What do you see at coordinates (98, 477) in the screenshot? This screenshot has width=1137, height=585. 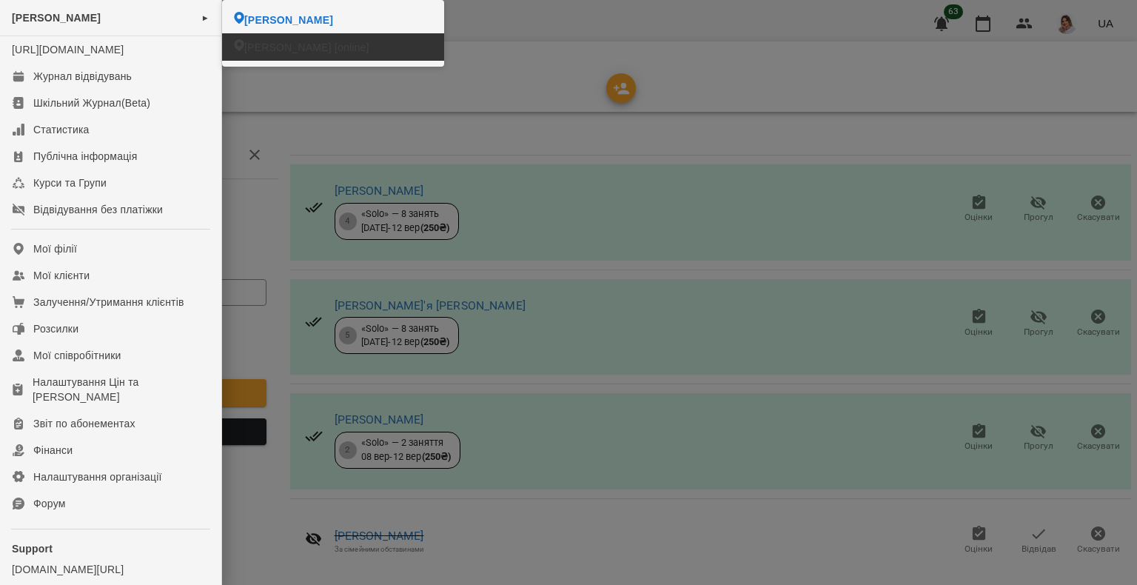 I see `div: Налаштування організації` at bounding box center [98, 477].